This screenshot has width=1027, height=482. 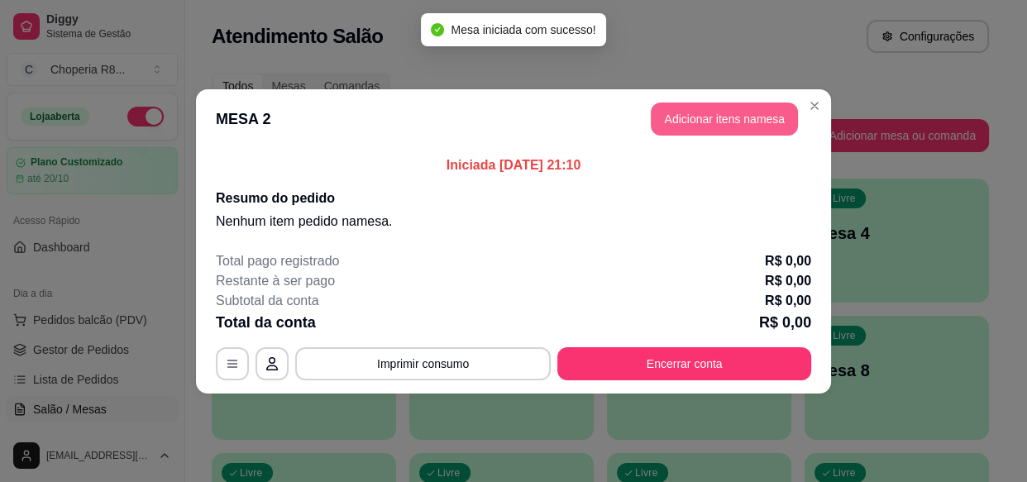 What do you see at coordinates (514, 119) in the screenshot?
I see `header: MESA 2` at bounding box center [514, 119].